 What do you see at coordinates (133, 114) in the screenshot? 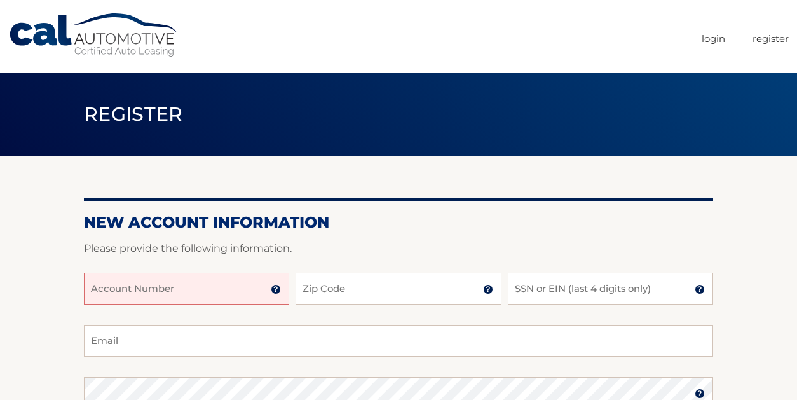
I see `span: Register` at bounding box center [133, 114].